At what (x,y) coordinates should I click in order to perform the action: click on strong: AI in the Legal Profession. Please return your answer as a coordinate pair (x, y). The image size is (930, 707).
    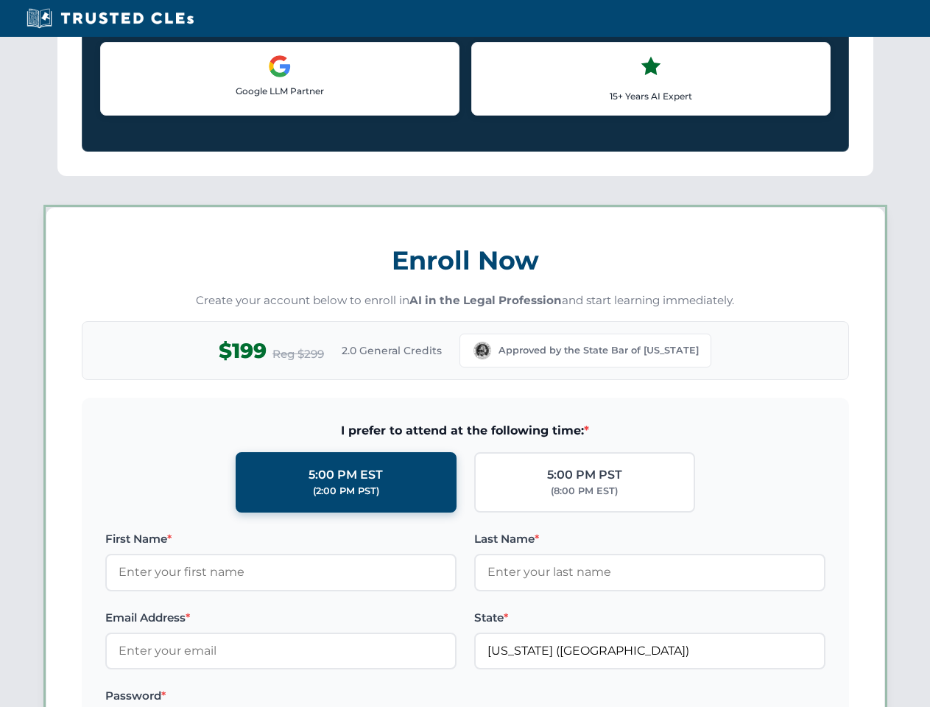
    Looking at the image, I should click on (485, 300).